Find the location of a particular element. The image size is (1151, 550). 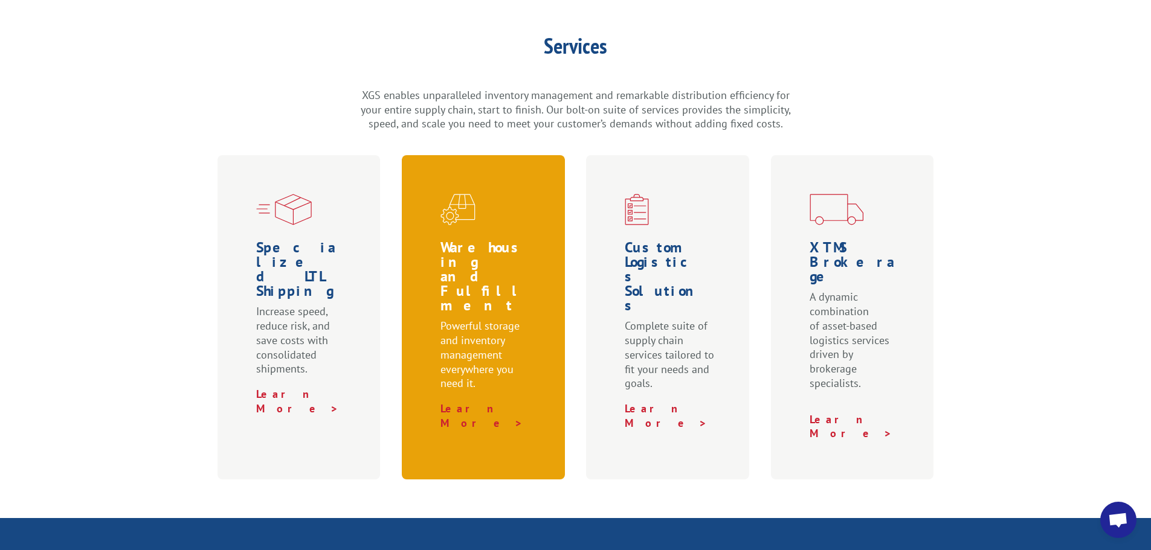

h1: Warehousing and Fulfillment is located at coordinates (486, 280).